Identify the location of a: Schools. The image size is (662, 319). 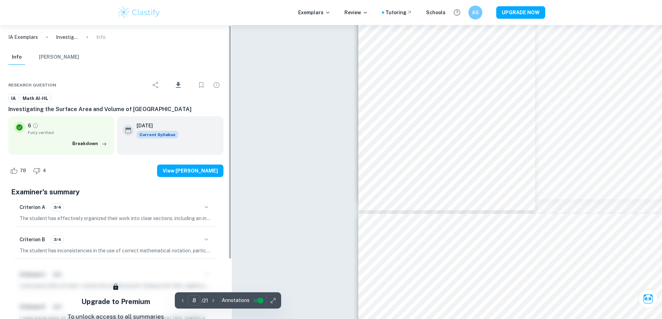
(436, 13).